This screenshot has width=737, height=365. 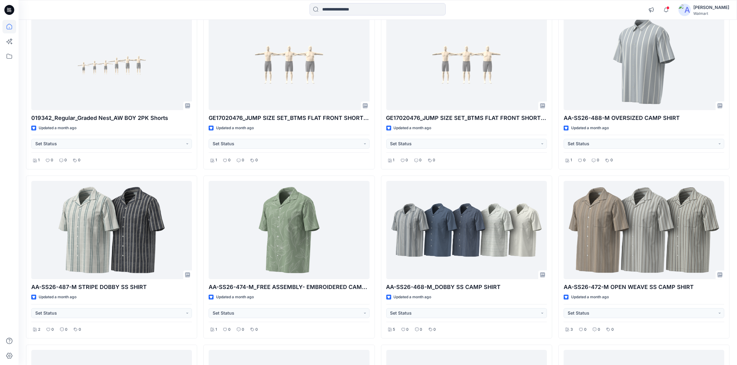 What do you see at coordinates (111, 230) in the screenshot?
I see `a: AA-SS26-487-M STRIPE DOBBY SS SHIRT` at bounding box center [111, 230].